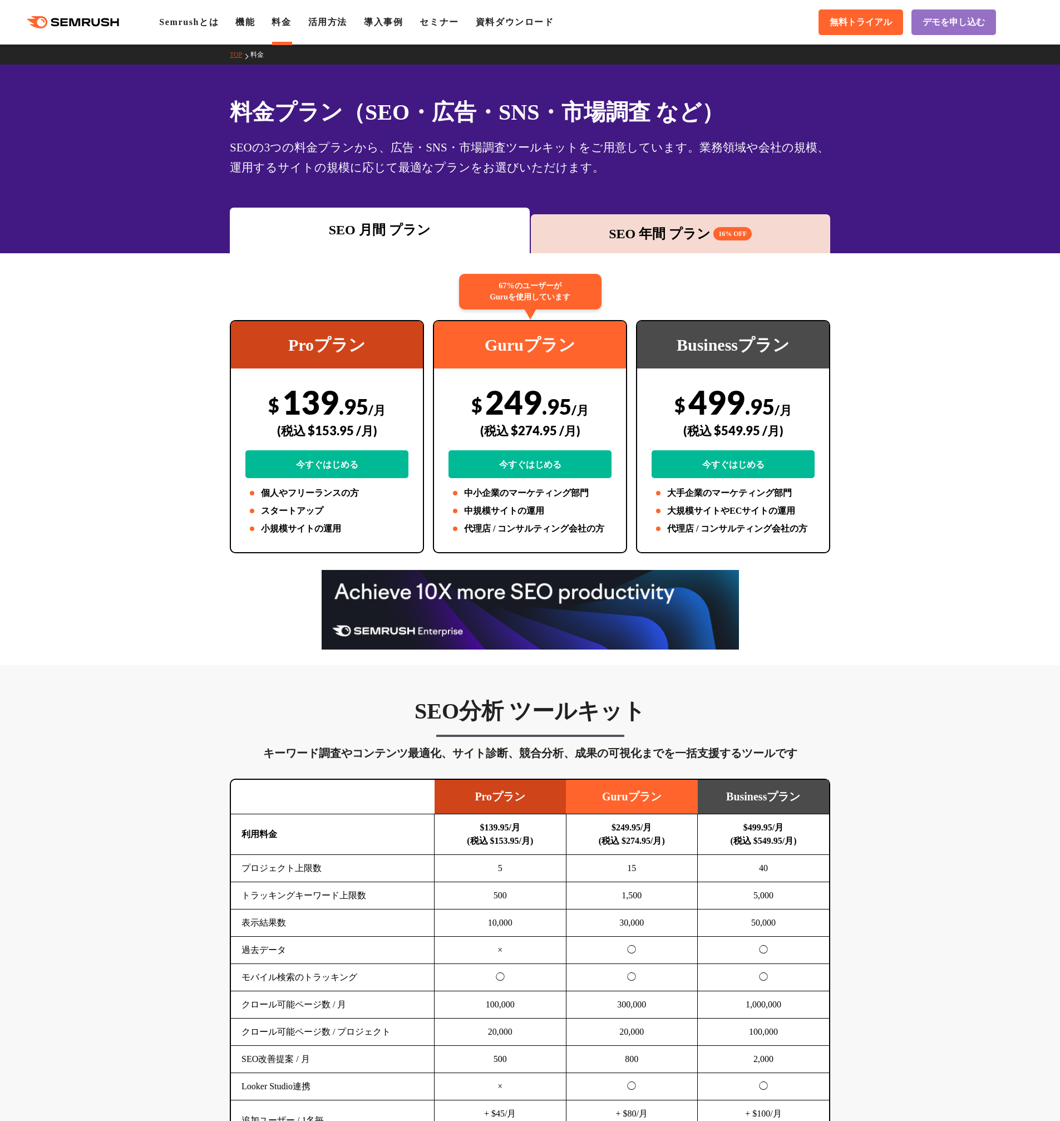  I want to click on td: SEO改善提案 / 月, so click(333, 1059).